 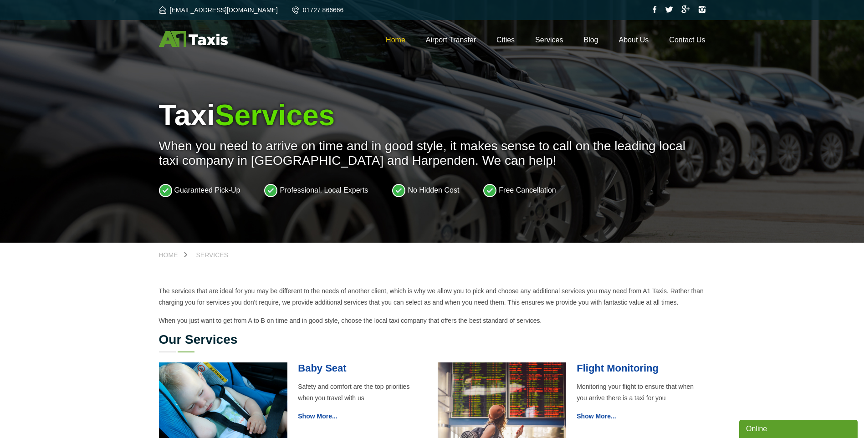 I want to click on h2: Our Services, so click(x=432, y=340).